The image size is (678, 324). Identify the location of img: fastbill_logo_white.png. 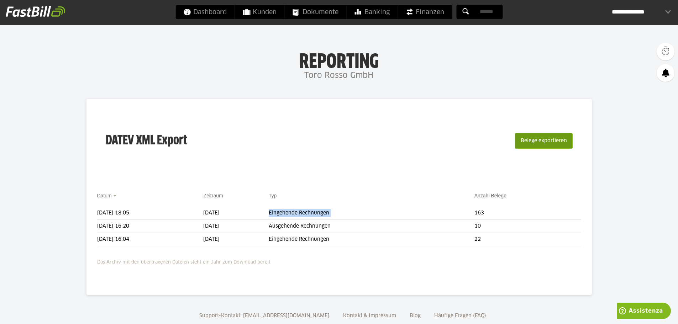
(35, 11).